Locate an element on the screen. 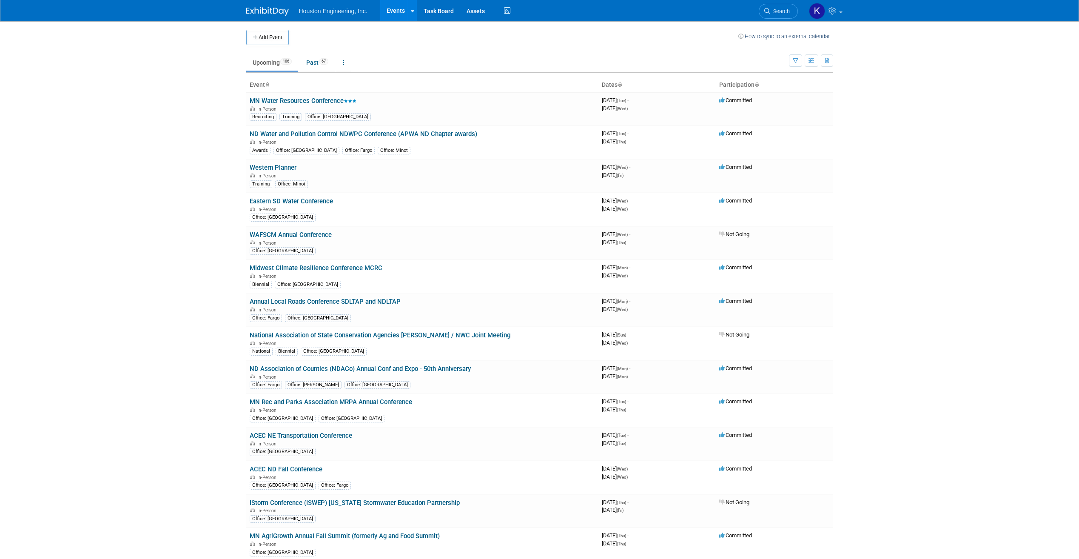 This screenshot has height=559, width=1079. a: Midwest Climate Resilience Conference MCRC is located at coordinates (316, 268).